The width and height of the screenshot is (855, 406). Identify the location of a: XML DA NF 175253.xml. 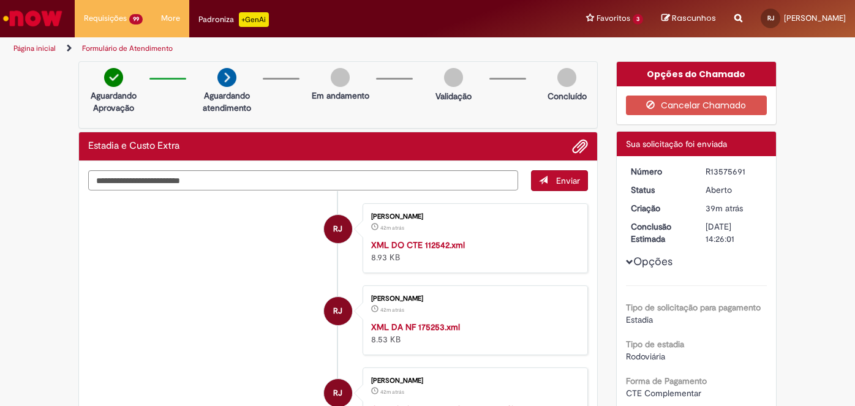
(415, 327).